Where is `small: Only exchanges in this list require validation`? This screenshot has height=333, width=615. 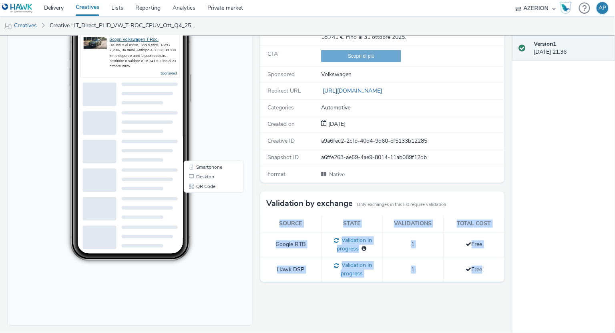
small: Only exchanges in this list require validation is located at coordinates (401, 205).